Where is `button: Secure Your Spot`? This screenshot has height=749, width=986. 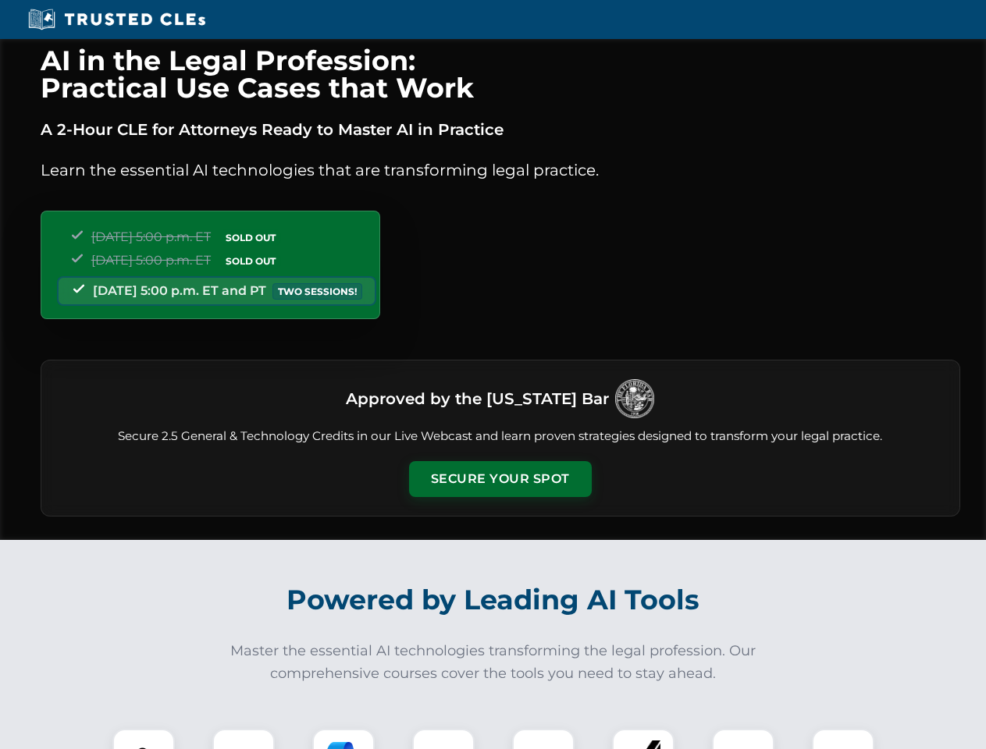 button: Secure Your Spot is located at coordinates (500, 479).